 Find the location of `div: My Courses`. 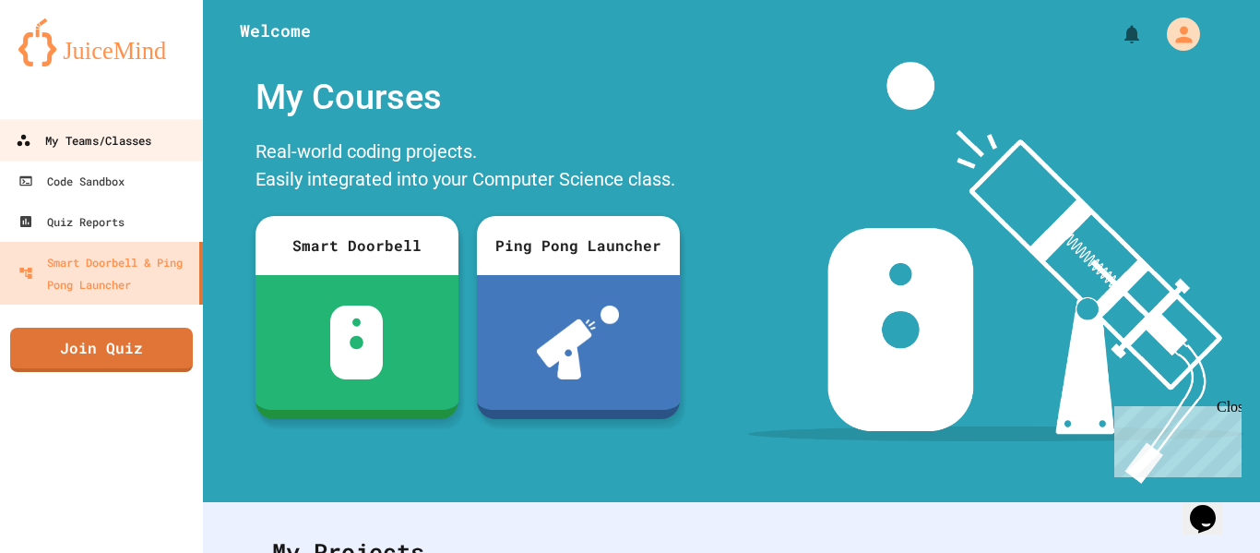

div: My Courses is located at coordinates (468, 97).